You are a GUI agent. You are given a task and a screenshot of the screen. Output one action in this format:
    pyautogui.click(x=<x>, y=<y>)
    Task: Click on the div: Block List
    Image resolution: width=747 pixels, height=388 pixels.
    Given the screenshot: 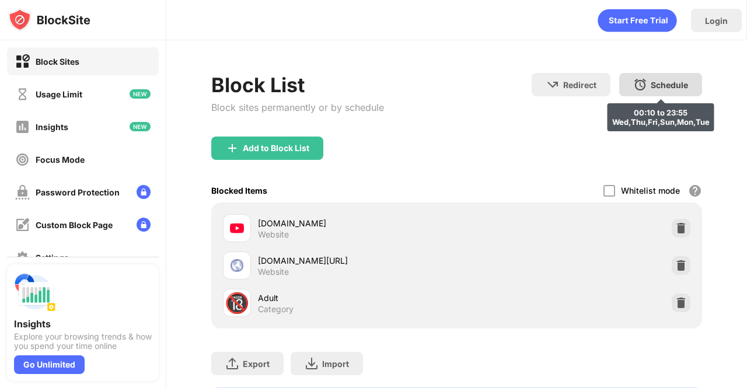 What is the action you would take?
    pyautogui.click(x=298, y=85)
    